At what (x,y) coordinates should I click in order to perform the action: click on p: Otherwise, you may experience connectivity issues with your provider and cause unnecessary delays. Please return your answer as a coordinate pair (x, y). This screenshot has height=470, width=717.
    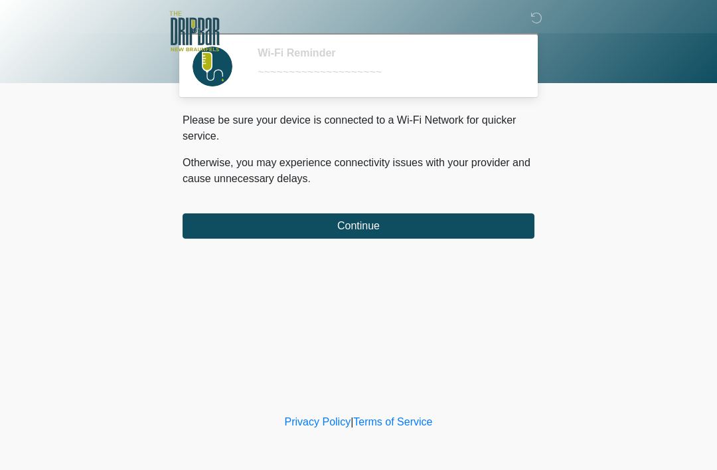
    Looking at the image, I should click on (359, 171).